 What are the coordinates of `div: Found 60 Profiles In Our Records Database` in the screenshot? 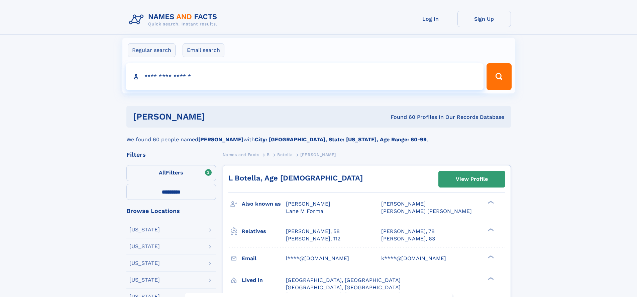 It's located at (401, 117).